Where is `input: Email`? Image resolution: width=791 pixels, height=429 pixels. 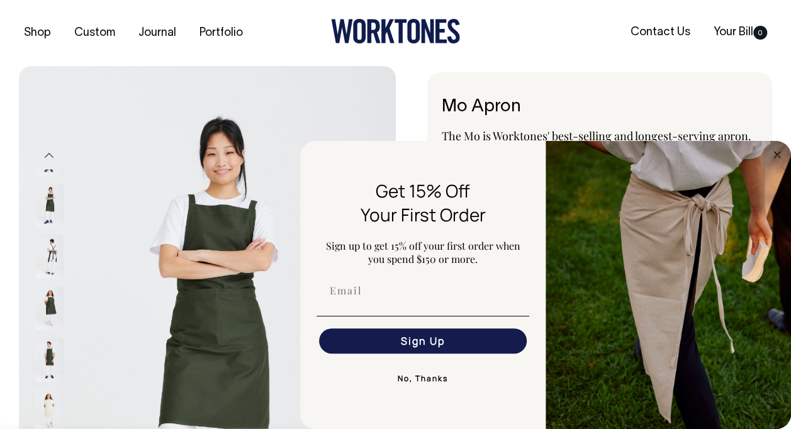
input: Email is located at coordinates (423, 291).